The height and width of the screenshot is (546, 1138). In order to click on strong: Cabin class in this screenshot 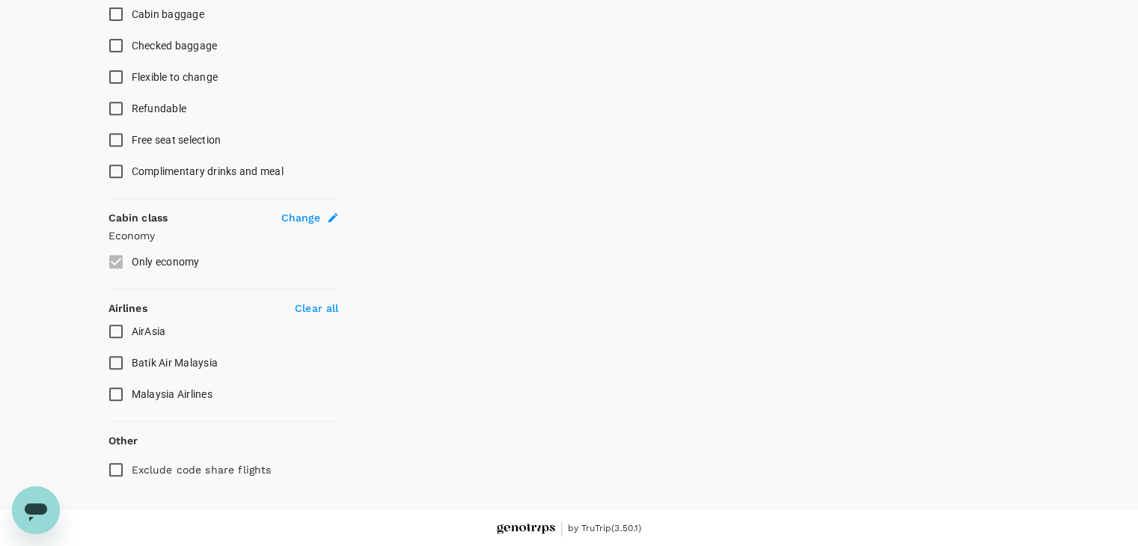, I will do `click(138, 218)`.